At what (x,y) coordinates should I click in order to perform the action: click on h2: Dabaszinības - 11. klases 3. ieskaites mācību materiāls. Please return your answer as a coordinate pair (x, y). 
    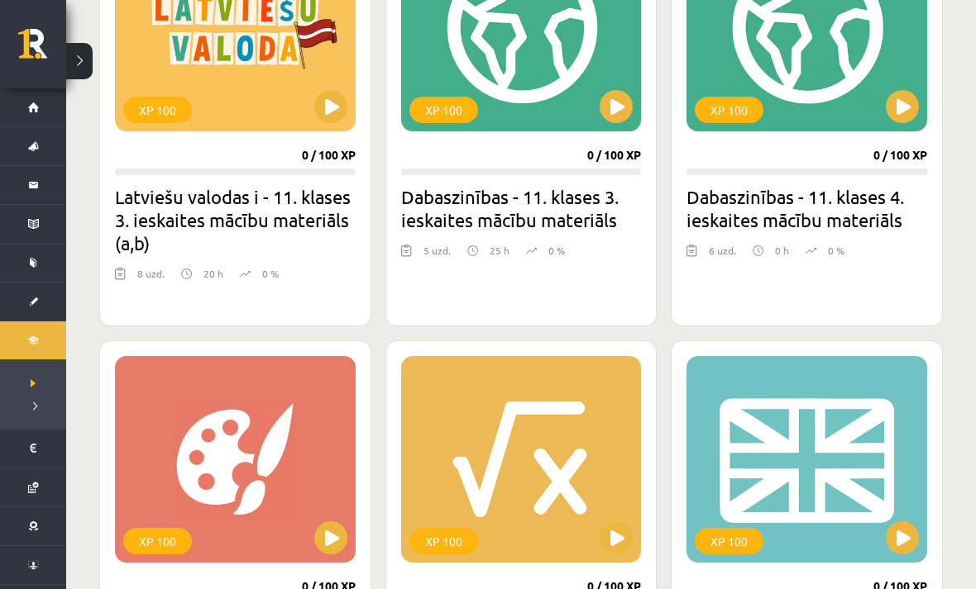
    Looking at the image, I should click on (521, 208).